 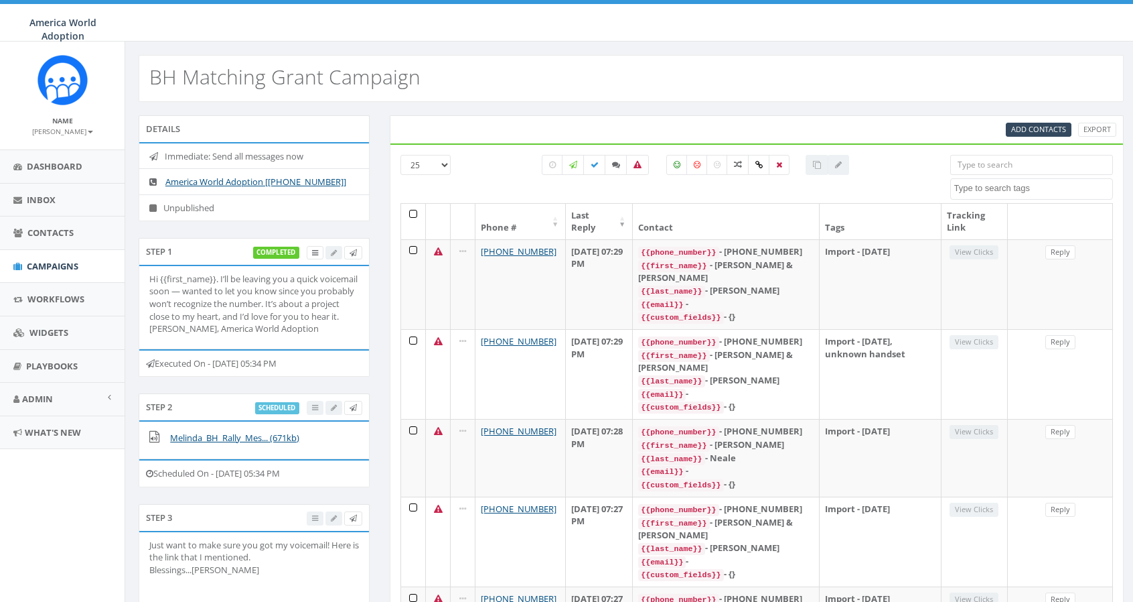 I want to click on label: Neutral, so click(x=717, y=165).